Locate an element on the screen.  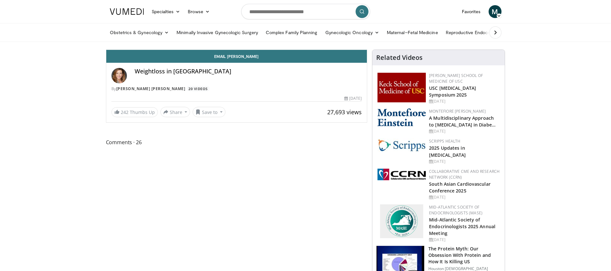
span: 242 is located at coordinates (125, 112).